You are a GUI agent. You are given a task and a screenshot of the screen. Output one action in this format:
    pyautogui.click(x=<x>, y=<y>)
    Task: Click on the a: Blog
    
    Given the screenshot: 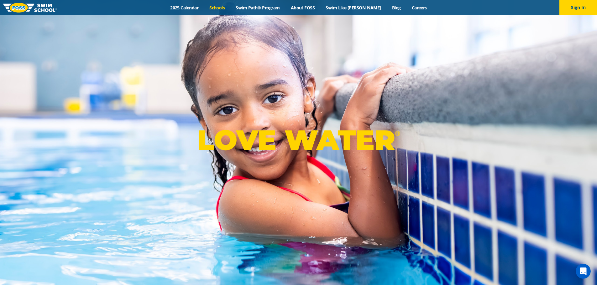 What is the action you would take?
    pyautogui.click(x=396, y=8)
    